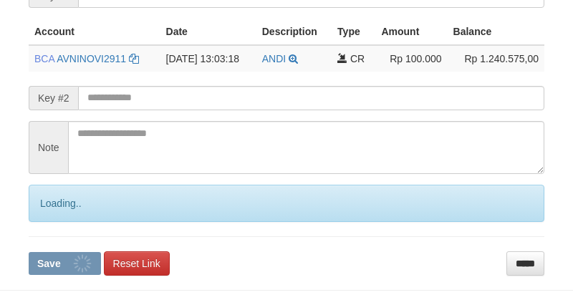  I want to click on span: BCA, so click(44, 59).